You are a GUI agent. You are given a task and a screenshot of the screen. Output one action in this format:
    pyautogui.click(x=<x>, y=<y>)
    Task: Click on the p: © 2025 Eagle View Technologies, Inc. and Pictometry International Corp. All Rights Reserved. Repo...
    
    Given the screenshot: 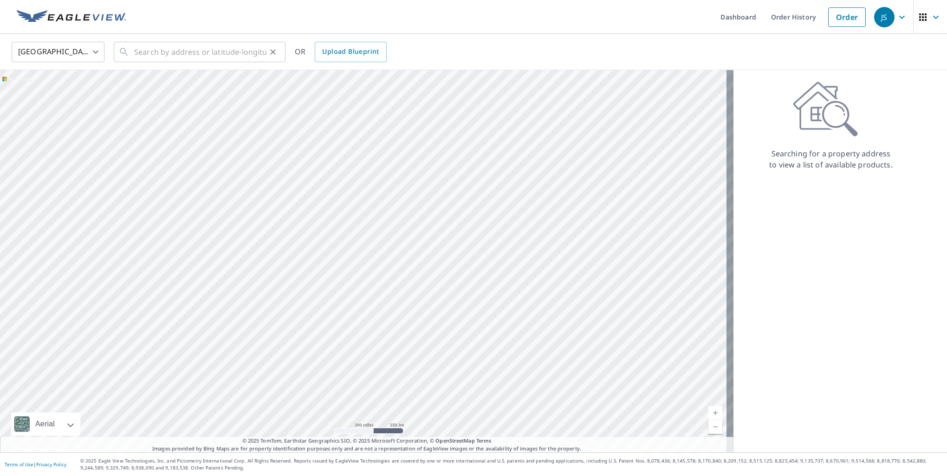 What is the action you would take?
    pyautogui.click(x=511, y=465)
    